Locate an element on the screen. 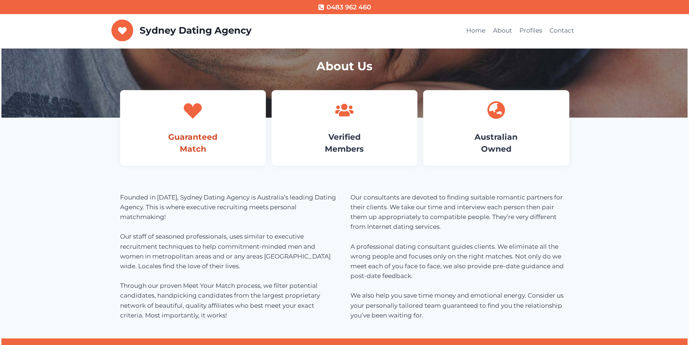 The height and width of the screenshot is (345, 689). a: VerifiedMembers is located at coordinates (344, 143).